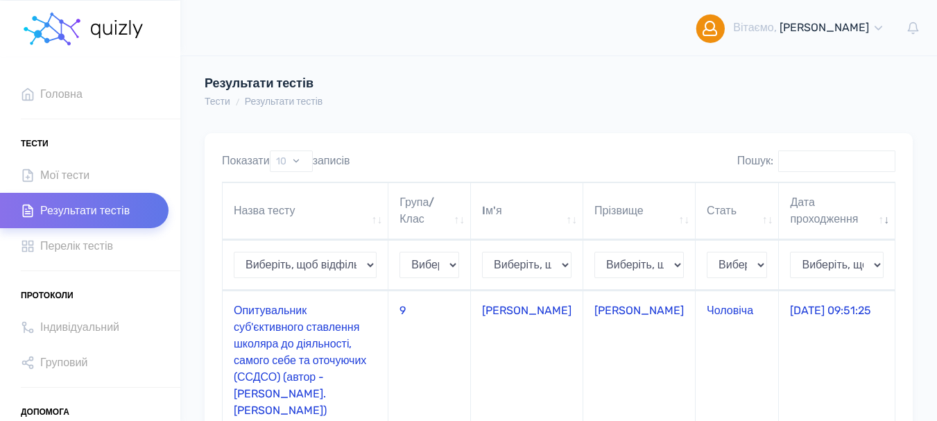 The width and height of the screenshot is (937, 421). What do you see at coordinates (263, 101) in the screenshot?
I see `nav: breadcrumb` at bounding box center [263, 101].